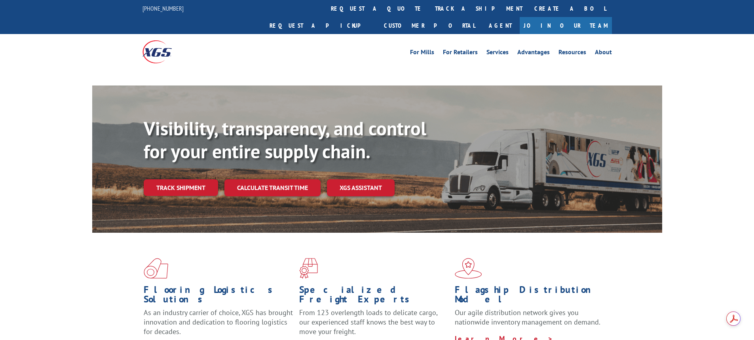 The image size is (754, 340). I want to click on a: Advantages, so click(533, 53).